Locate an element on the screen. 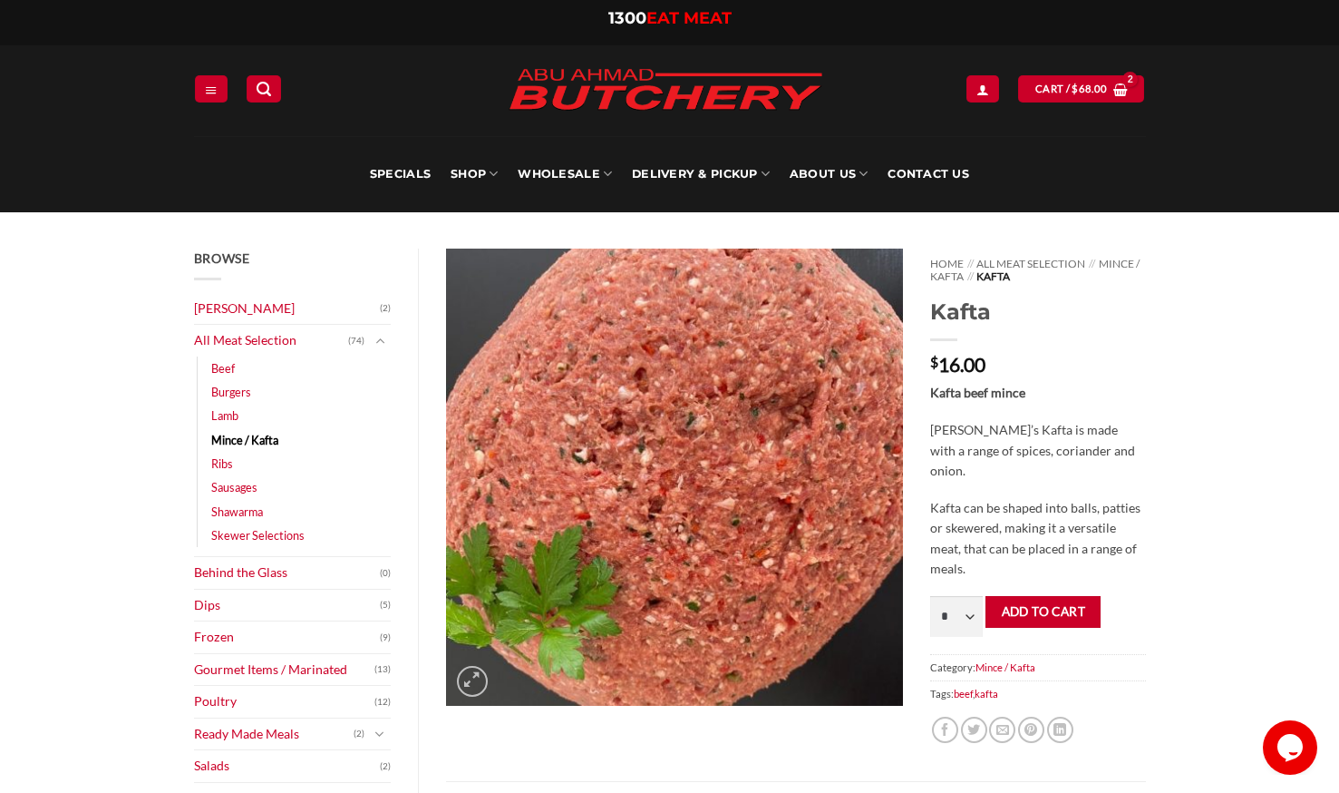 Image resolution: width=1339 pixels, height=793 pixels. span: Category: is located at coordinates (1037, 667).